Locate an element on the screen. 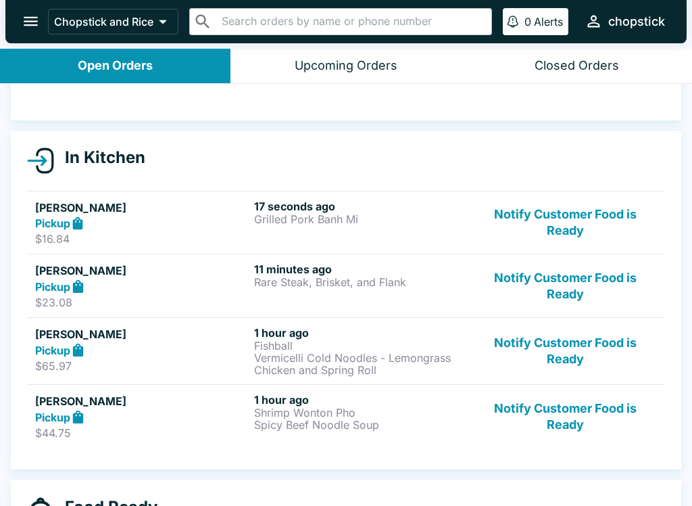 The width and height of the screenshot is (692, 506). p: Spicy Beef Noodle Soup is located at coordinates (361, 425).